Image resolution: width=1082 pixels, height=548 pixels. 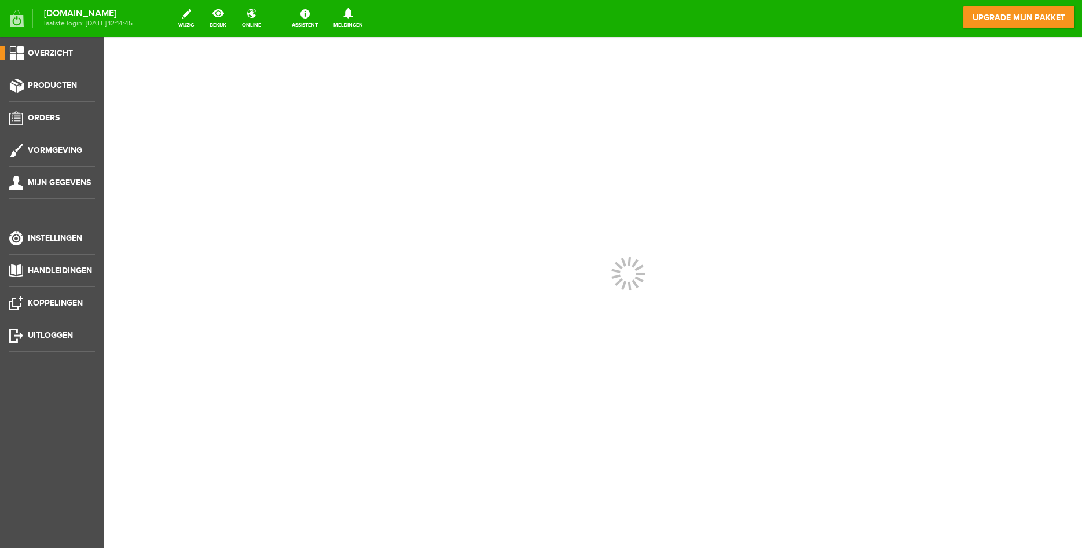 What do you see at coordinates (305, 19) in the screenshot?
I see `a: Assistent` at bounding box center [305, 19].